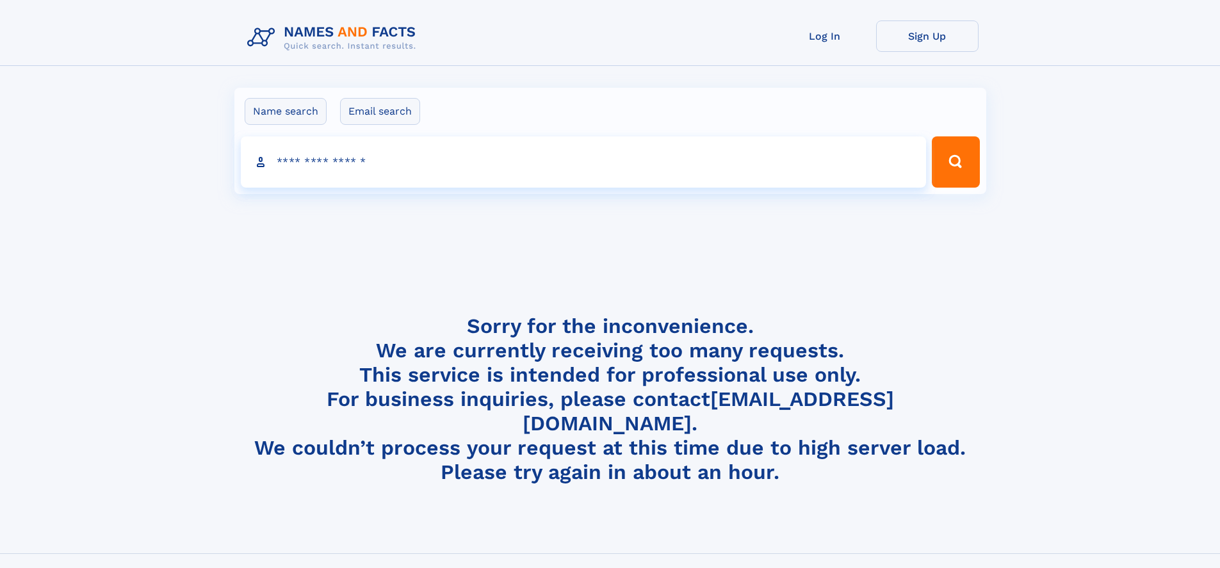  Describe the element at coordinates (928, 36) in the screenshot. I see `a: Sign Up` at that location.